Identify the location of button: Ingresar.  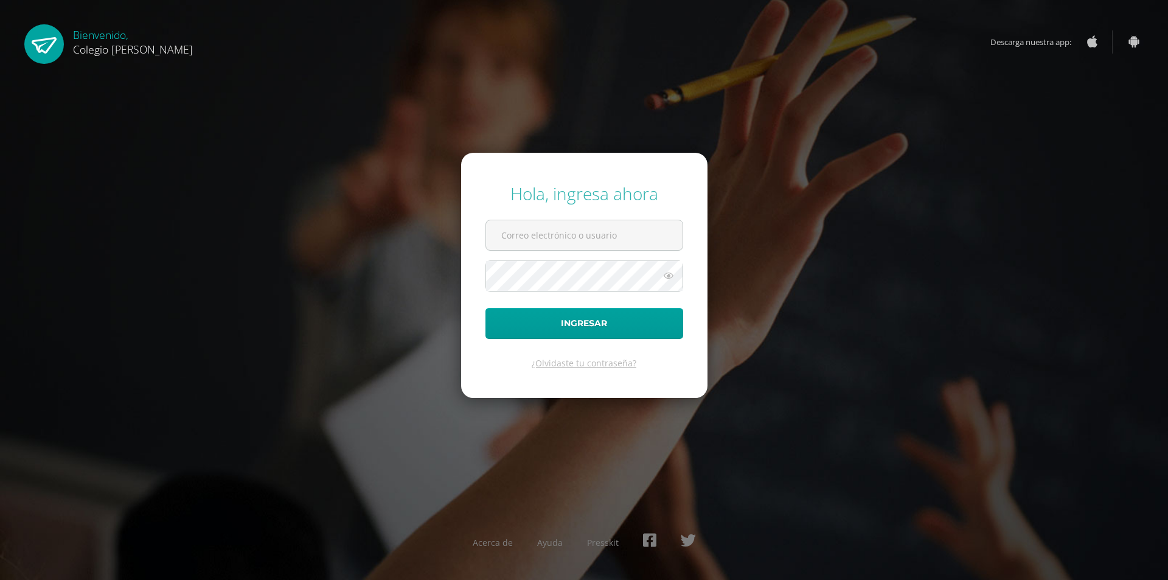
(584, 323).